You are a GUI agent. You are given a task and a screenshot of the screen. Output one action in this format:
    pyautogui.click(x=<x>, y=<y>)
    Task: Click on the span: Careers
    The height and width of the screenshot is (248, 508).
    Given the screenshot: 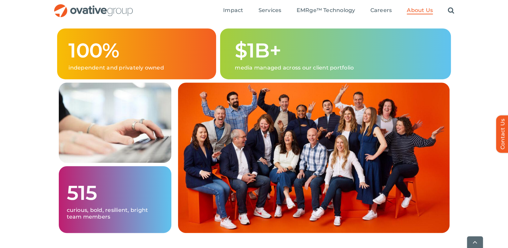 What is the action you would take?
    pyautogui.click(x=381, y=10)
    